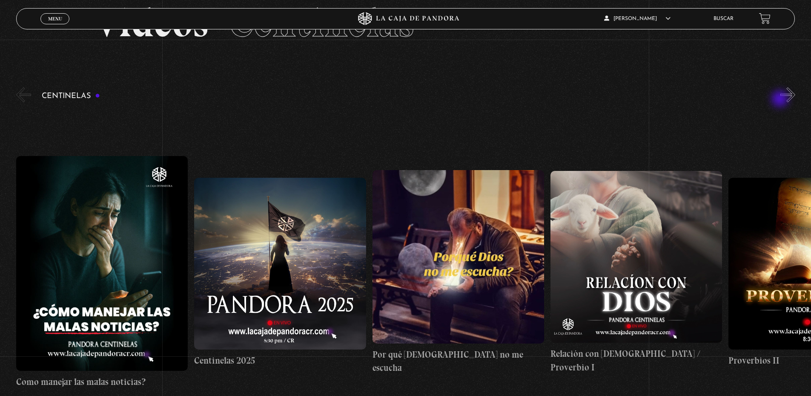 The height and width of the screenshot is (396, 811). What do you see at coordinates (102, 382) in the screenshot?
I see `h4: Como manejar las malas noticias?` at bounding box center [102, 382].